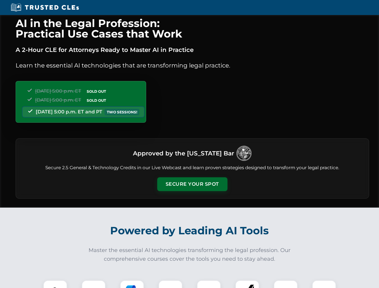 The width and height of the screenshot is (379, 288). What do you see at coordinates (190, 231) in the screenshot?
I see `h2: Powered by Leading AI Tools` at bounding box center [190, 231].